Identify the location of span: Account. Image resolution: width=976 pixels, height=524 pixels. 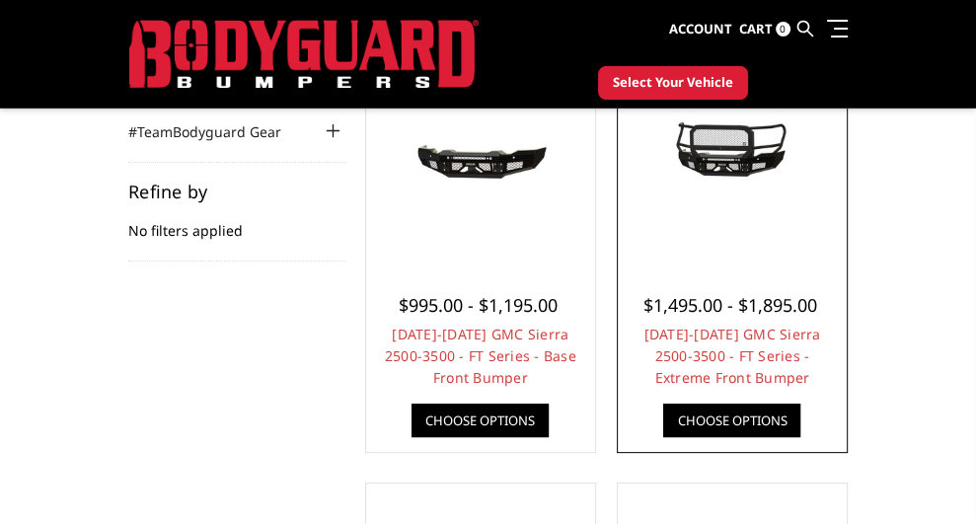
(700, 29).